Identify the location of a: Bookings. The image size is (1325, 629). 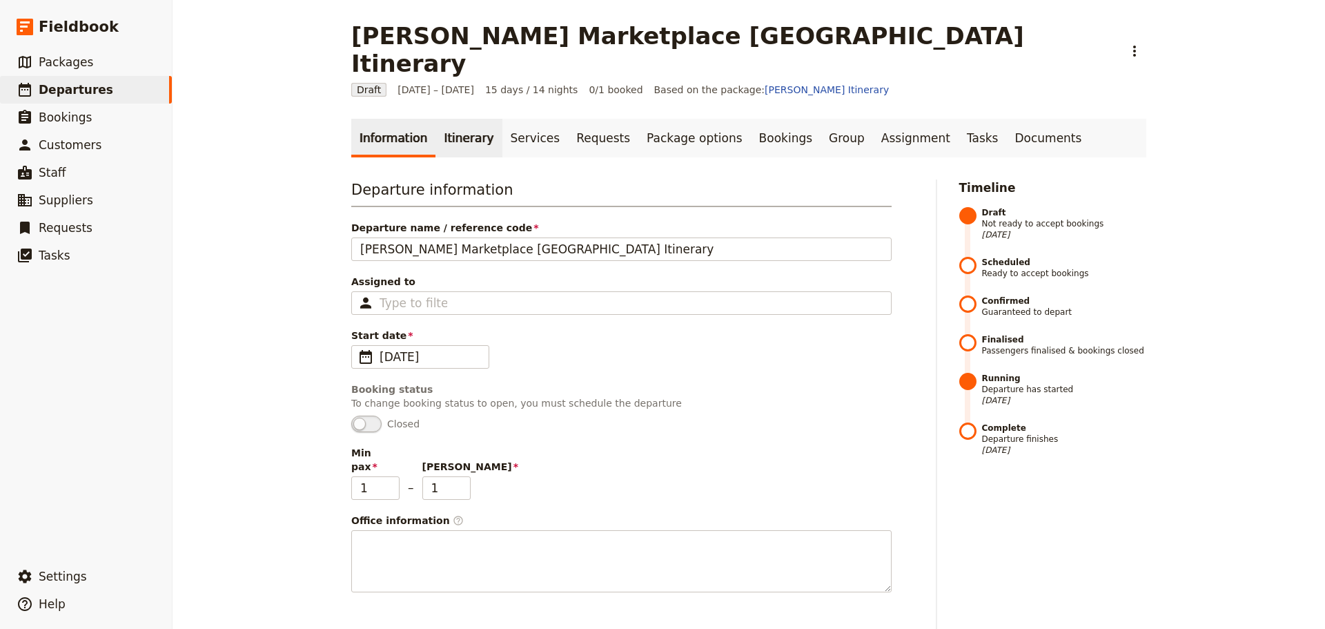
(785, 138).